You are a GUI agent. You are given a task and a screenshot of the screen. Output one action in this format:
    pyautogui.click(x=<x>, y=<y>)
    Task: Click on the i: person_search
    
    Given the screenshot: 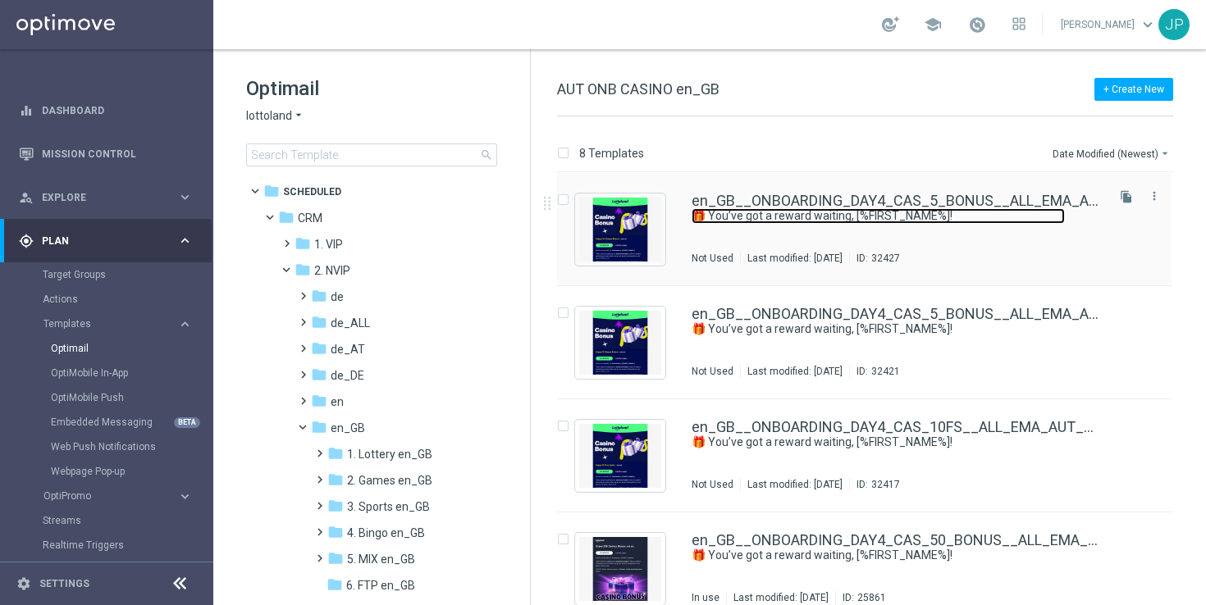 What is the action you would take?
    pyautogui.click(x=26, y=198)
    